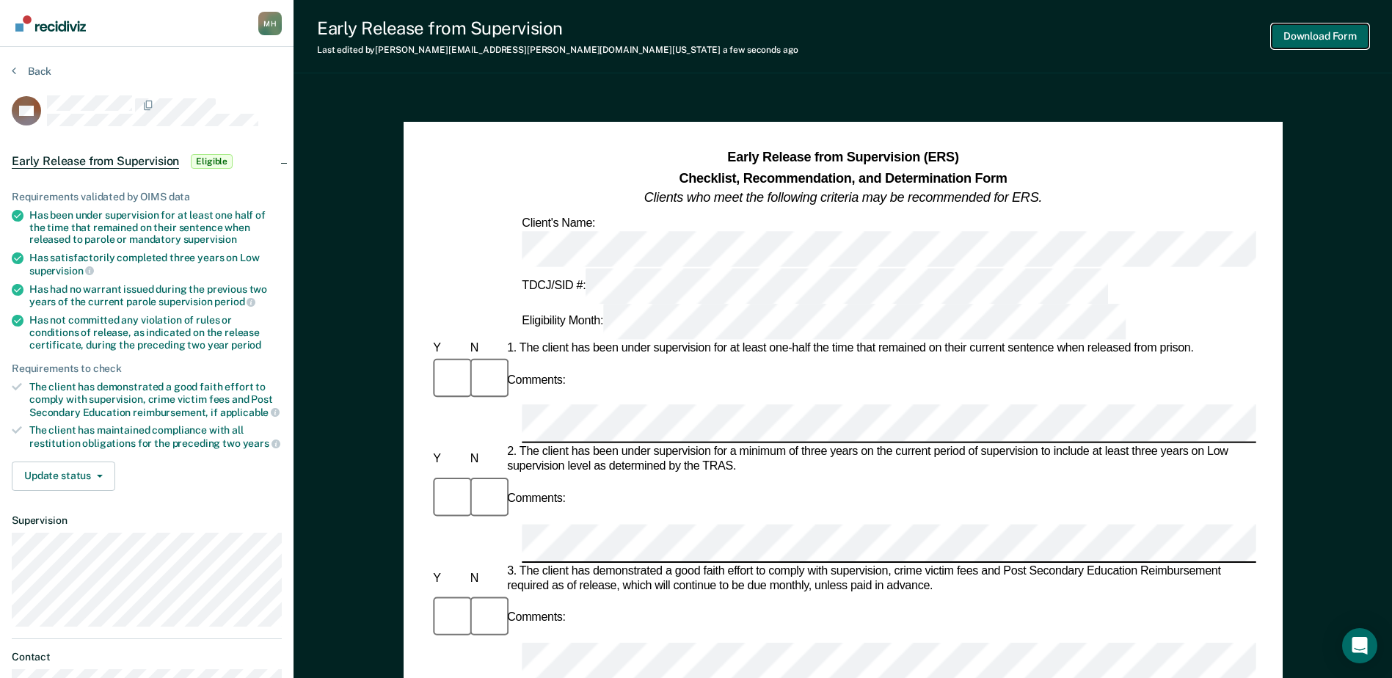 The width and height of the screenshot is (1392, 678). What do you see at coordinates (270, 23) in the screenshot?
I see `div: M H` at bounding box center [270, 23].